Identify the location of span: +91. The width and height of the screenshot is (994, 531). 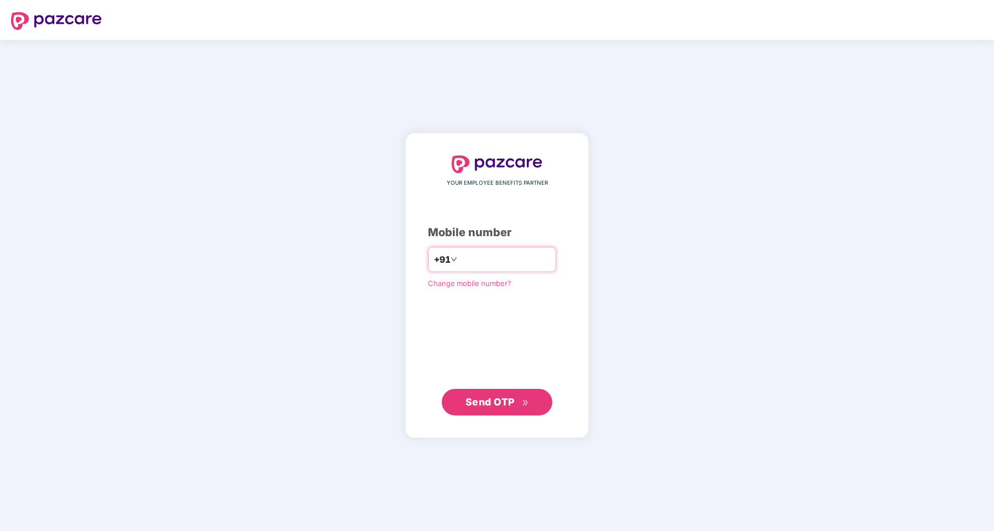
(442, 259).